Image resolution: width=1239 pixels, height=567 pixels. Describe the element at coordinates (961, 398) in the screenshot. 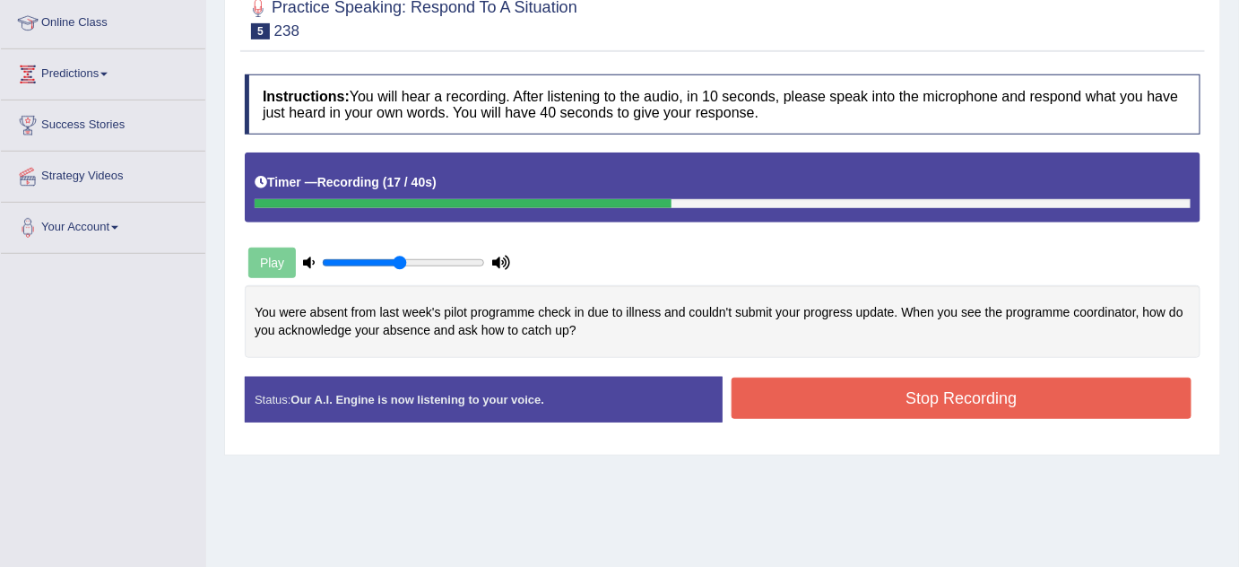

I see `button: Stop Recording` at that location.